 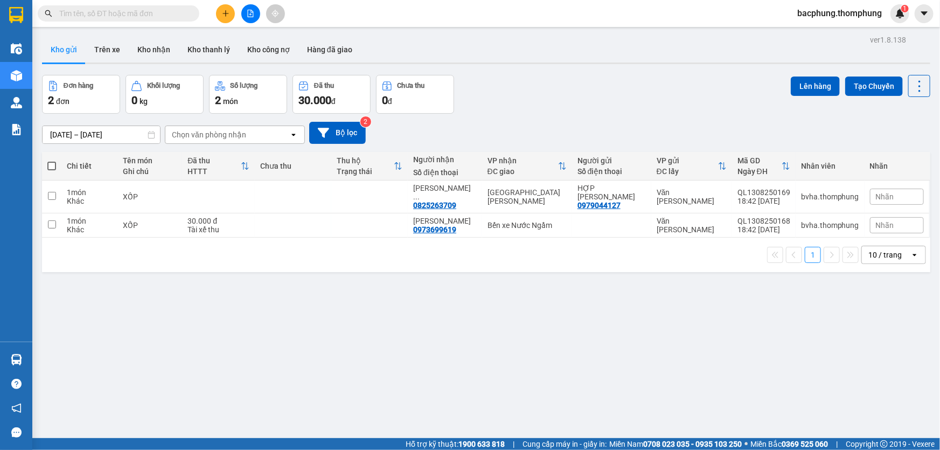 I want to click on span: Miền Nam, so click(x=675, y=444).